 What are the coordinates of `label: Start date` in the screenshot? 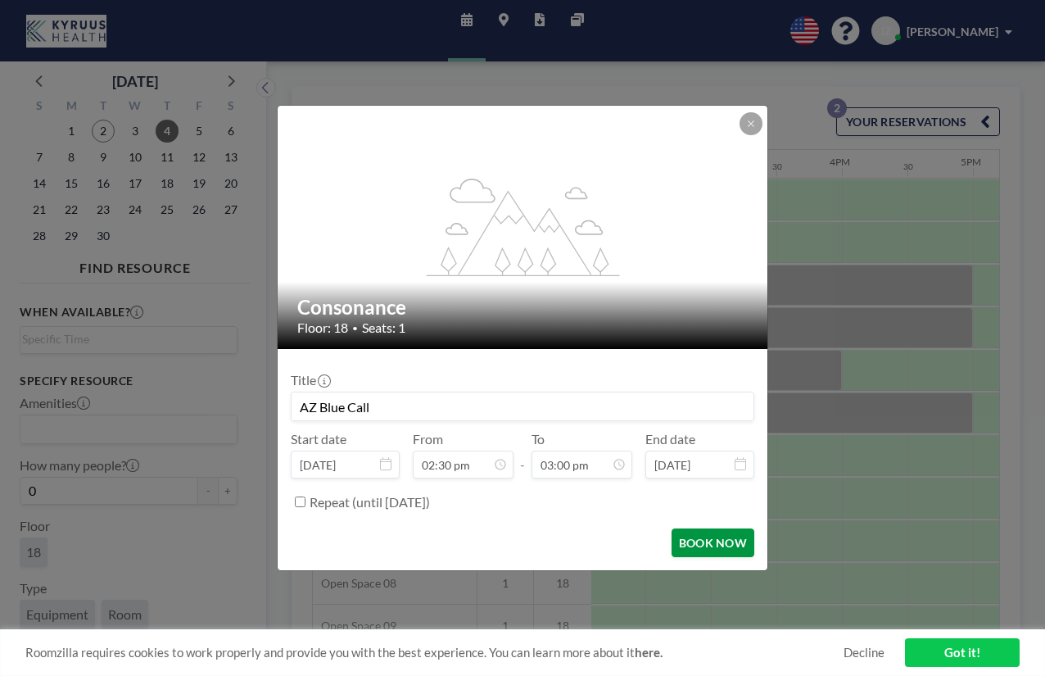 It's located at (319, 439).